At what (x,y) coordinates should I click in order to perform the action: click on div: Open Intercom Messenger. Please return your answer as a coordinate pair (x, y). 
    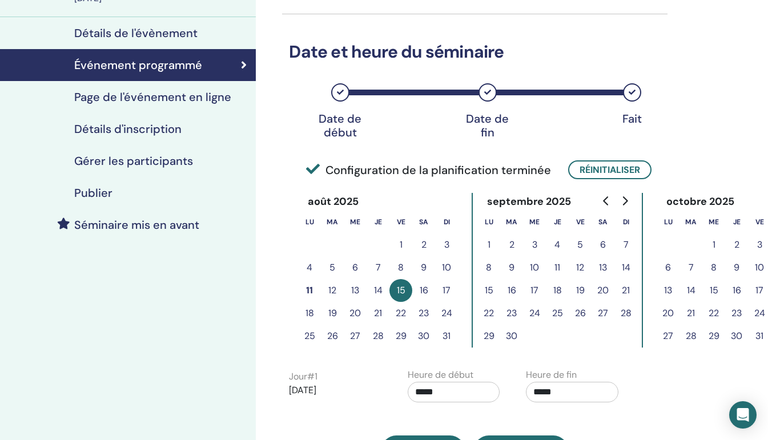
    Looking at the image, I should click on (743, 415).